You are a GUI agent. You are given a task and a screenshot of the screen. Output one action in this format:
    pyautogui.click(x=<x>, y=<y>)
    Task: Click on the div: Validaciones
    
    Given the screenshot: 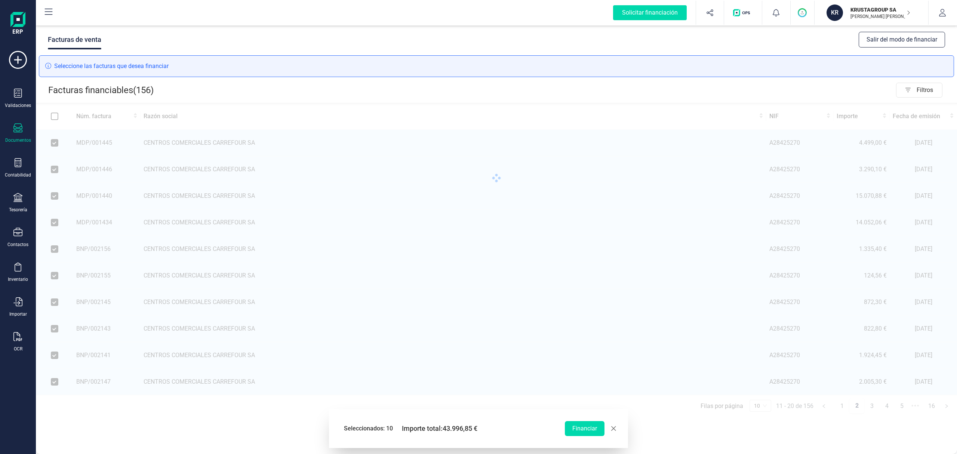 What is the action you would take?
    pyautogui.click(x=18, y=105)
    